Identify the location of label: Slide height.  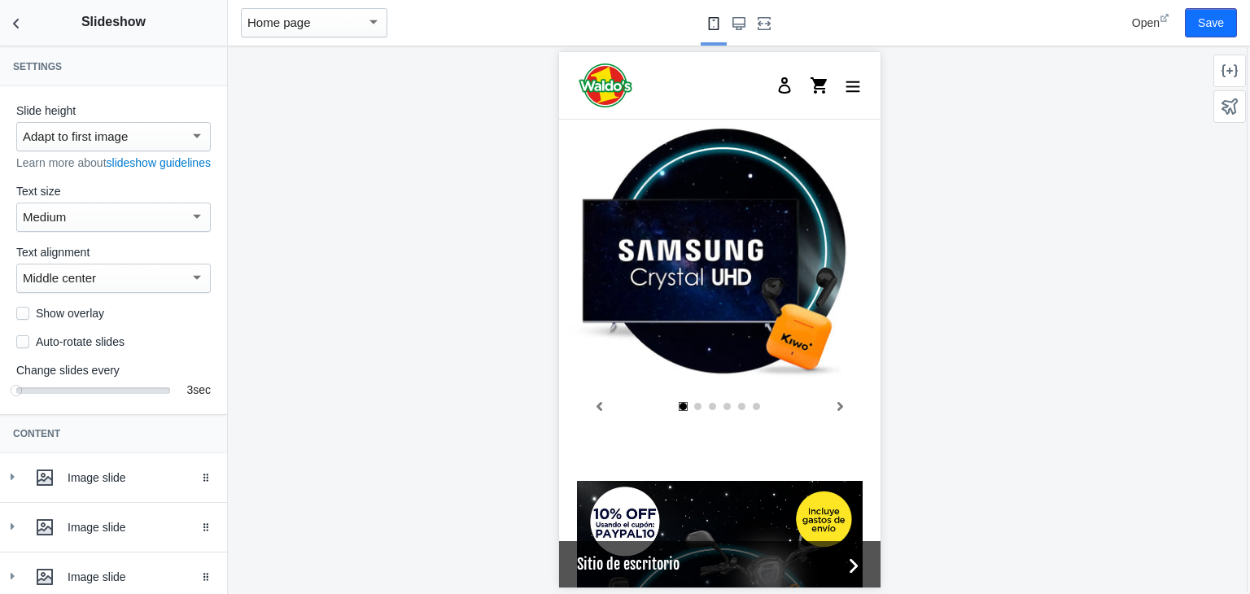
(113, 111).